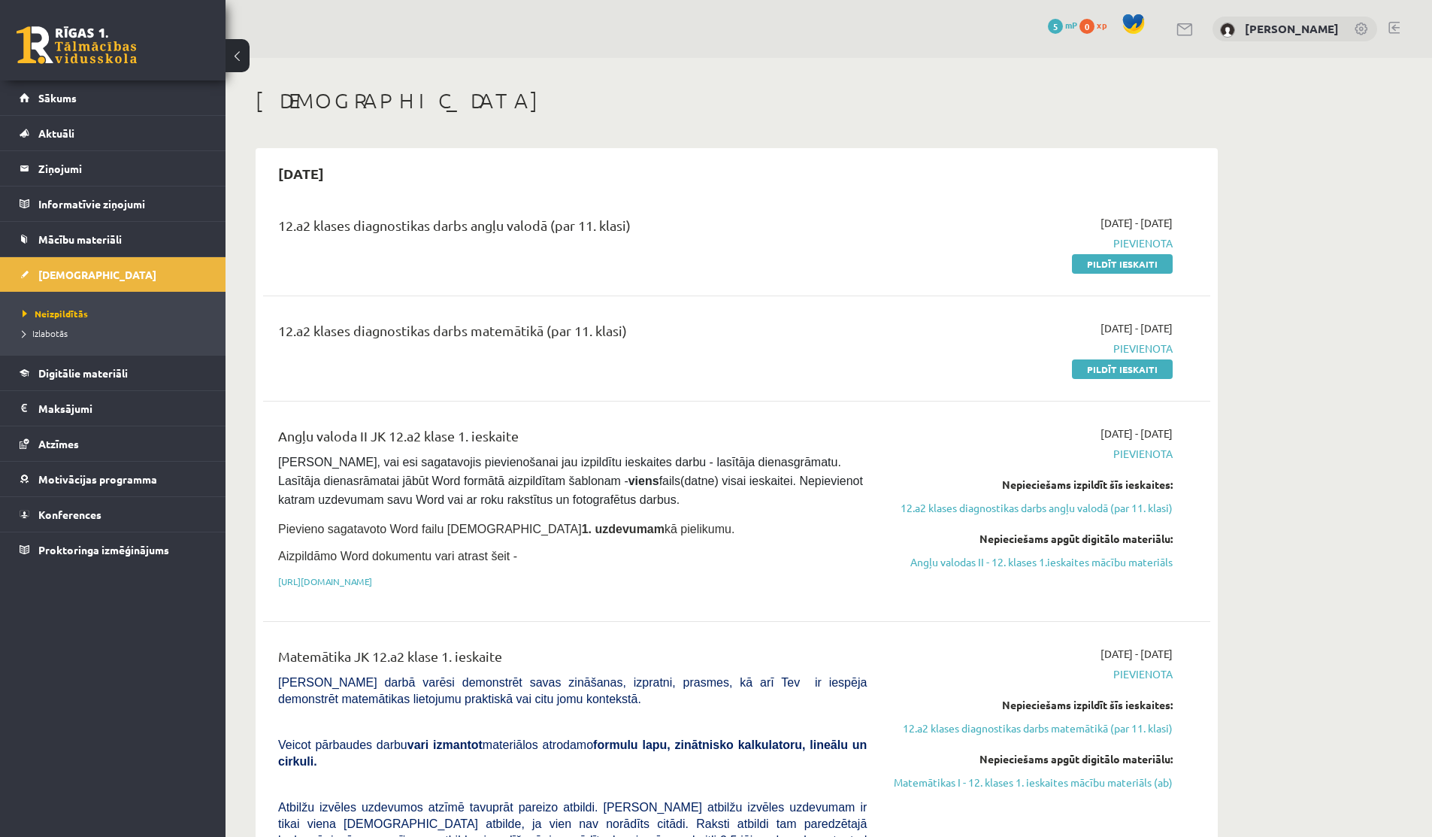  Describe the element at coordinates (1031, 562) in the screenshot. I see `a: Angļu valodas II - 12. klases 1.ieskaites mācību materiāls` at that location.